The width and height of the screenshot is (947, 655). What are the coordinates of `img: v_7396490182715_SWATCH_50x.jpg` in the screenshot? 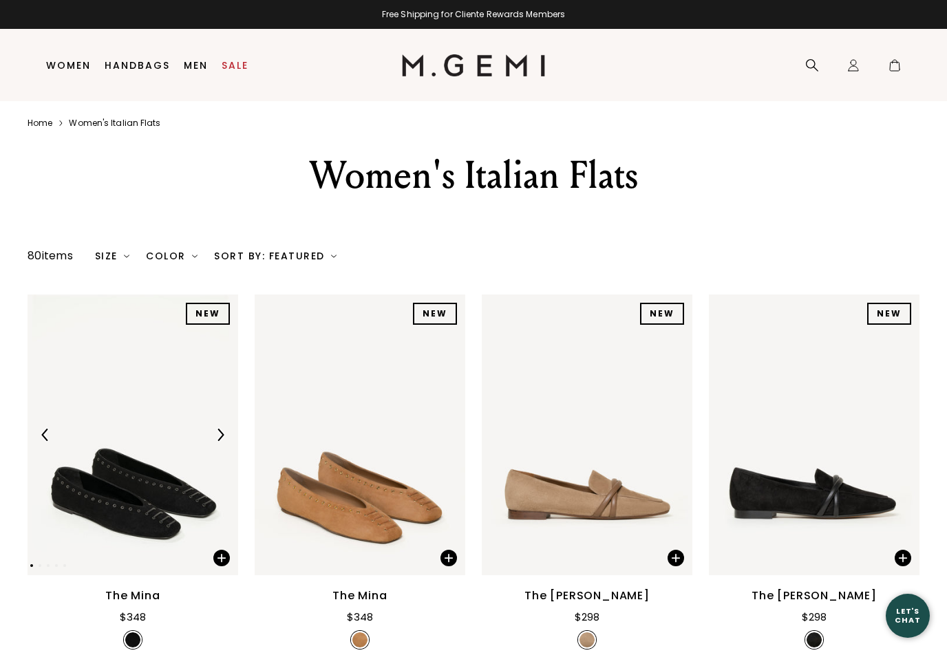 It's located at (587, 640).